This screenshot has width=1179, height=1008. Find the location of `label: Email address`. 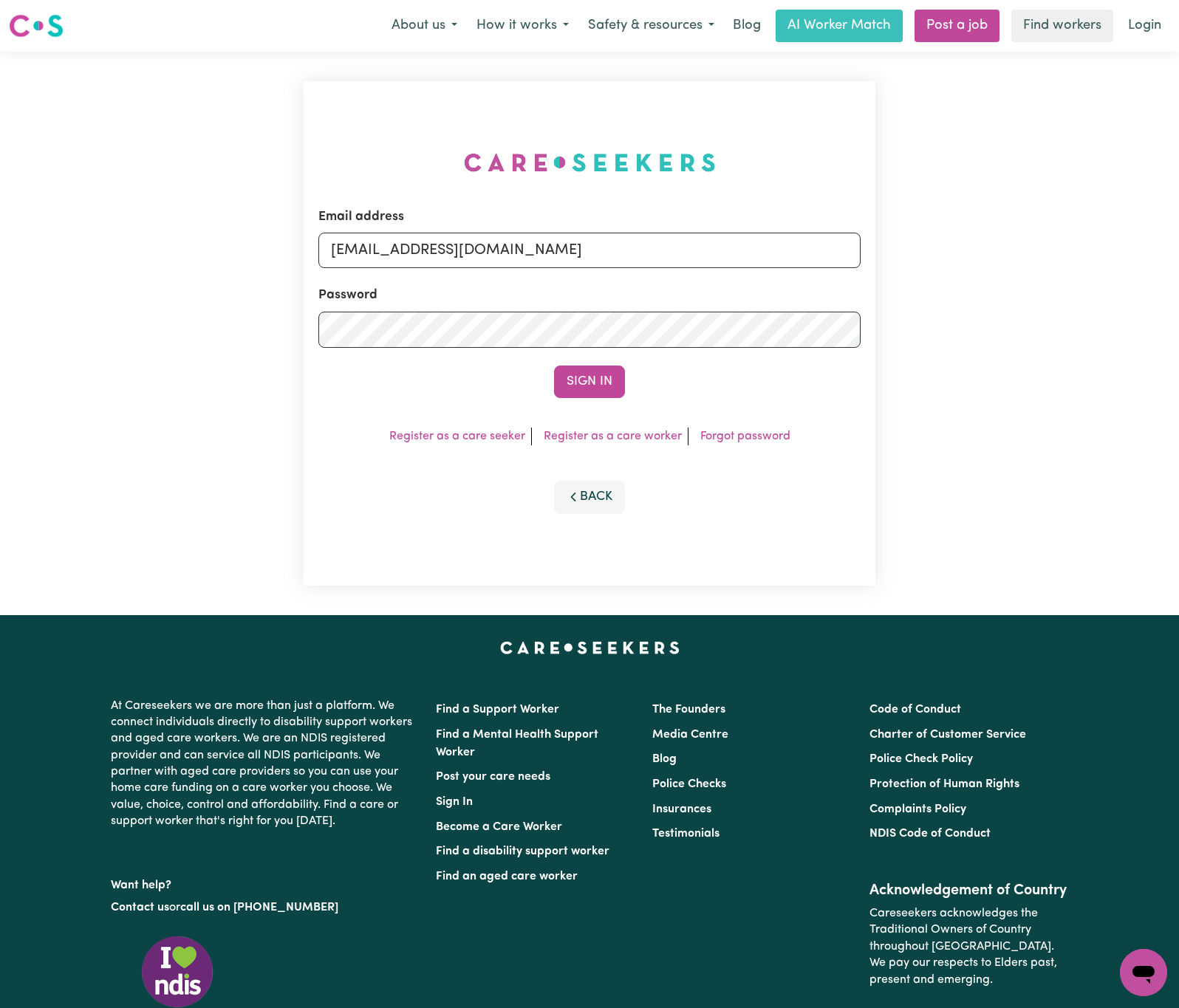

label: Email address is located at coordinates (361, 217).